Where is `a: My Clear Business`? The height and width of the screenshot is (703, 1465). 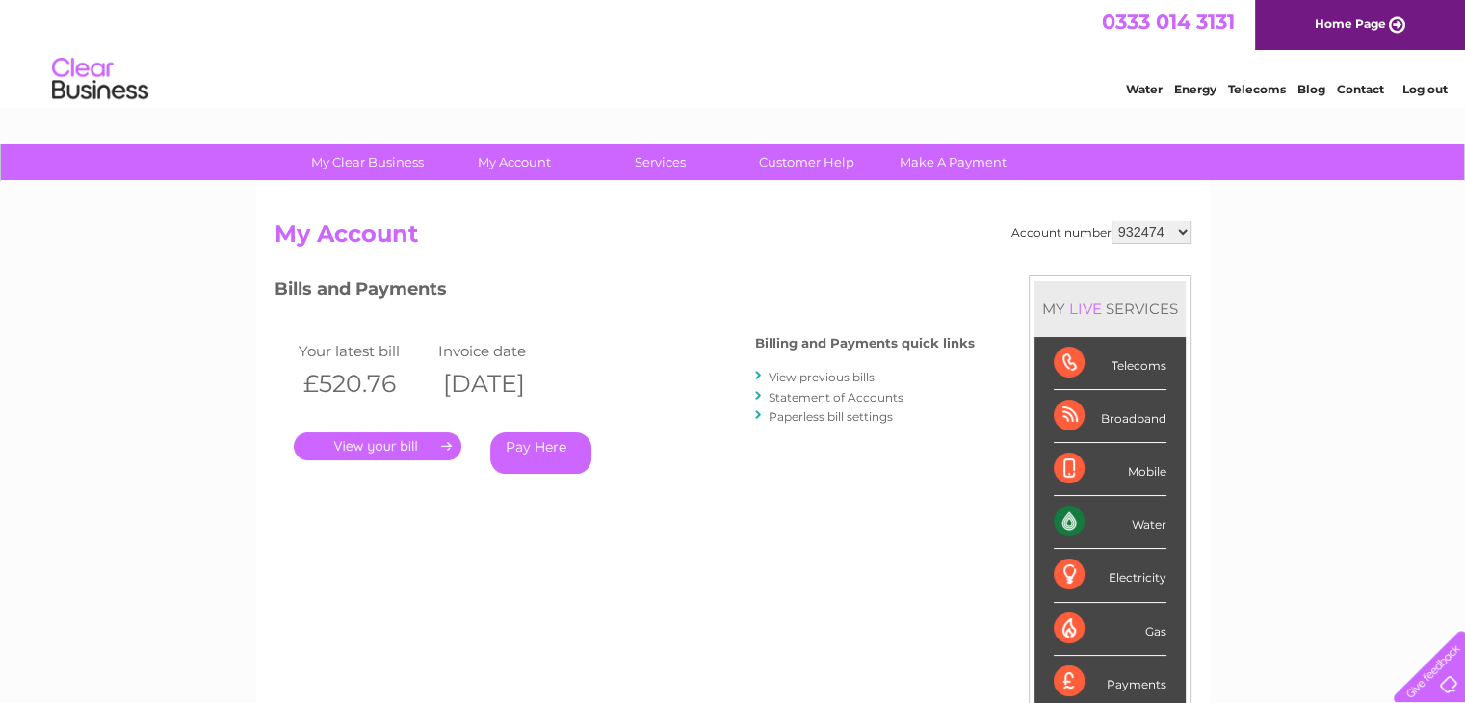 a: My Clear Business is located at coordinates (367, 162).